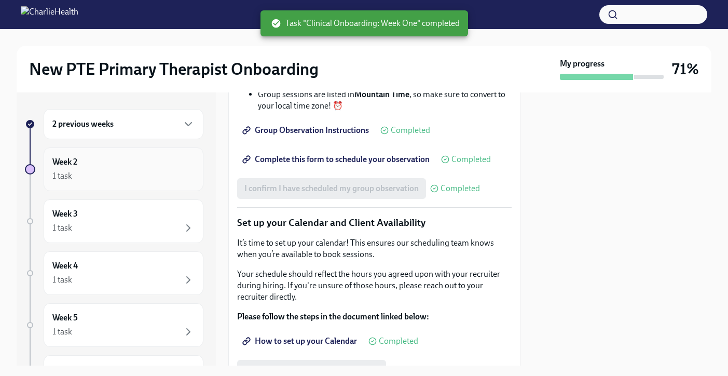 The image size is (728, 376). Describe the element at coordinates (123, 124) in the screenshot. I see `div: 2 previous weeks` at that location.